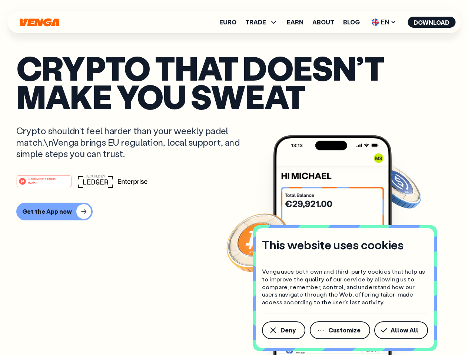 The image size is (468, 355). Describe the element at coordinates (42, 179) in the screenshot. I see `tspan: #1 PRODUCT OF THE MONTH` at that location.